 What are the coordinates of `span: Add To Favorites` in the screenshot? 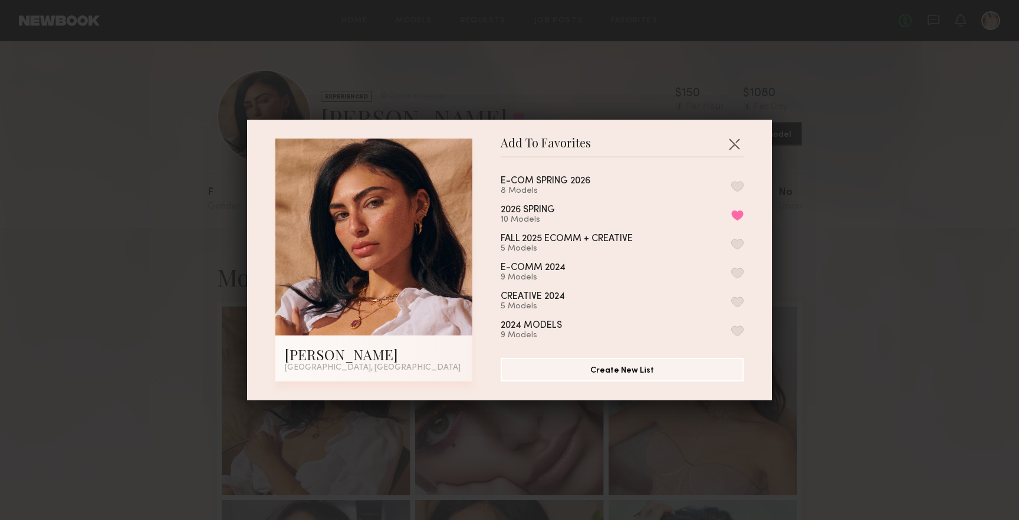 It's located at (545, 147).